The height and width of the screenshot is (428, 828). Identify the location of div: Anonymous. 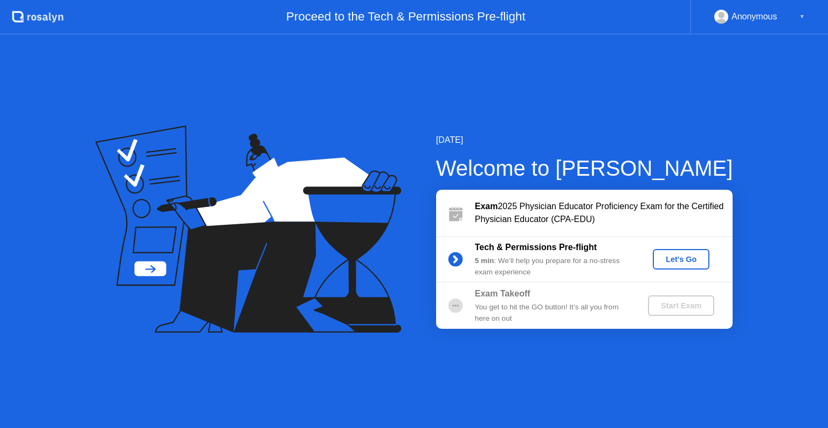
(754, 17).